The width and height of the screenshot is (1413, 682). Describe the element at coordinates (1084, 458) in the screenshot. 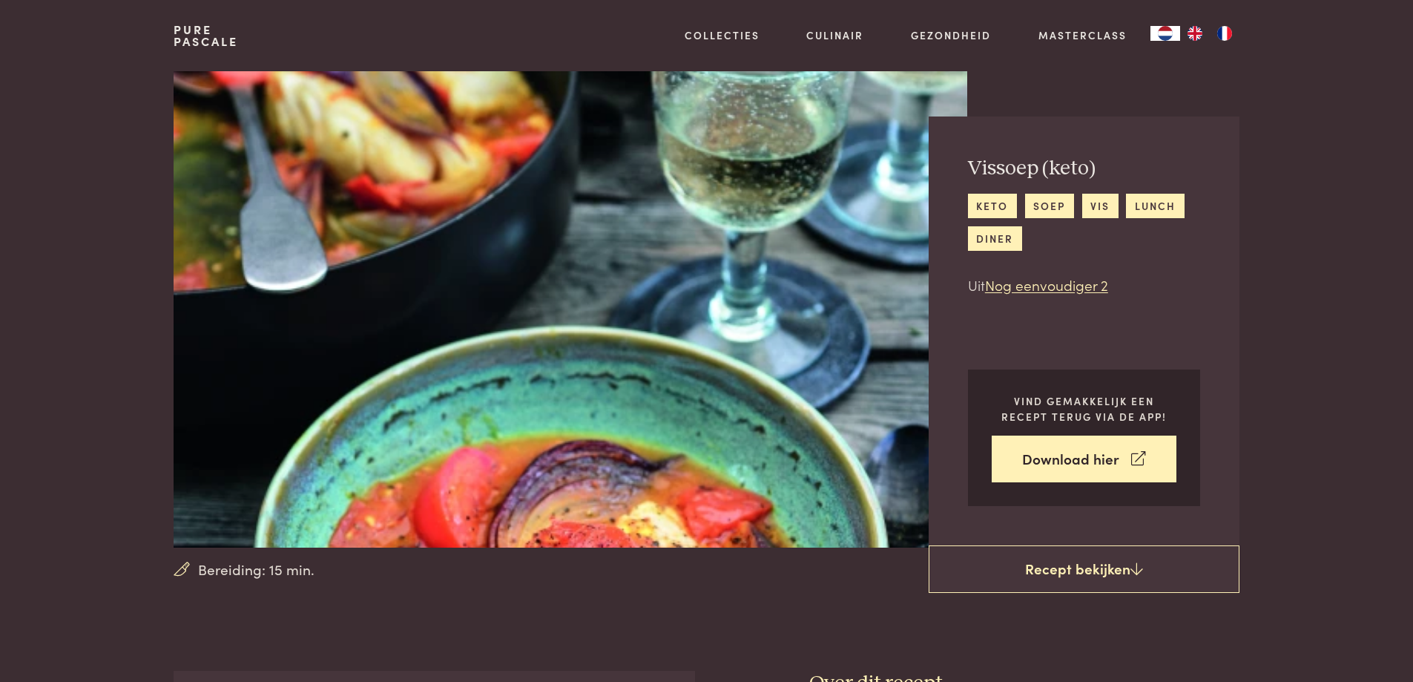

I see `a: Download hier` at that location.